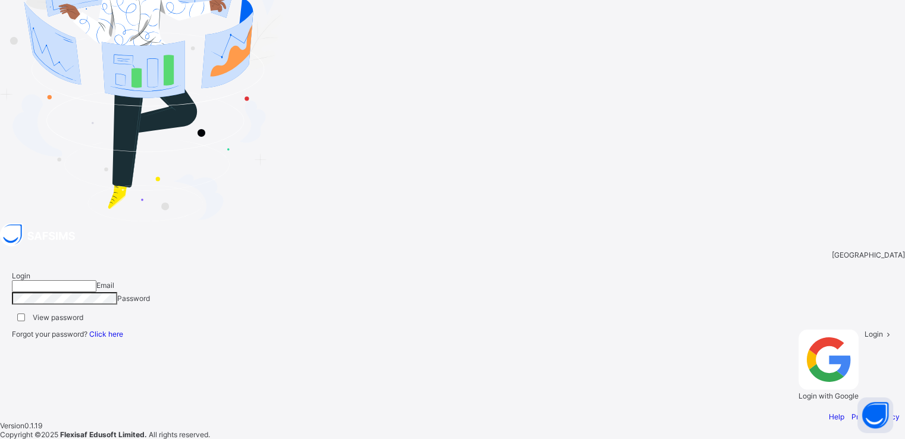 The image size is (905, 439). I want to click on img: google.396cfc9801f0270233282035f929180a.svg, so click(828, 359).